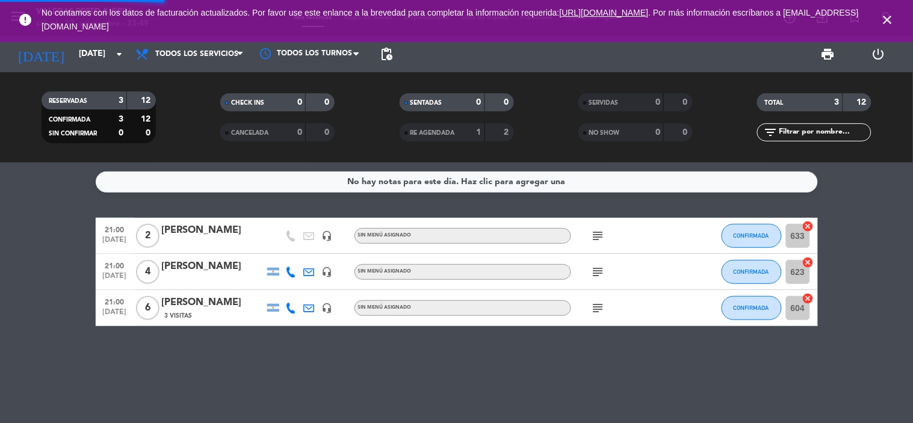  What do you see at coordinates (73, 134) in the screenshot?
I see `span: SIN CONFIRMAR` at bounding box center [73, 134].